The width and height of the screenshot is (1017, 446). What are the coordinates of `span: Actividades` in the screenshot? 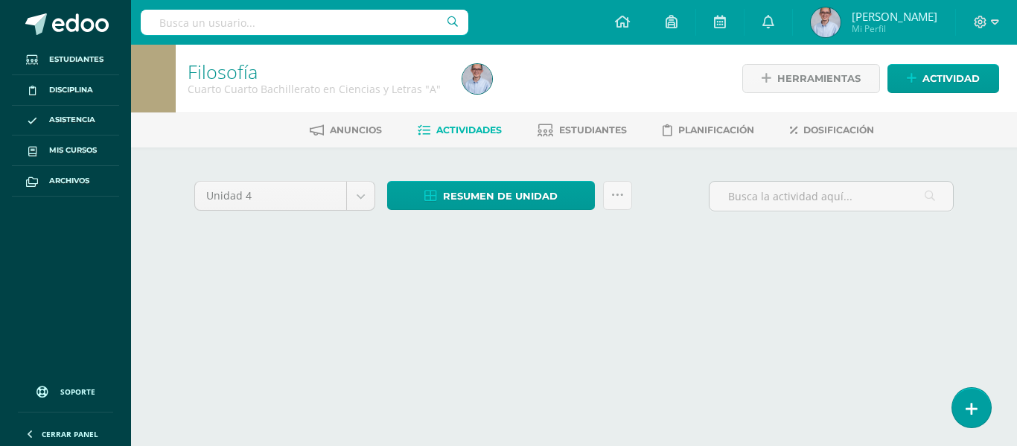 It's located at (469, 129).